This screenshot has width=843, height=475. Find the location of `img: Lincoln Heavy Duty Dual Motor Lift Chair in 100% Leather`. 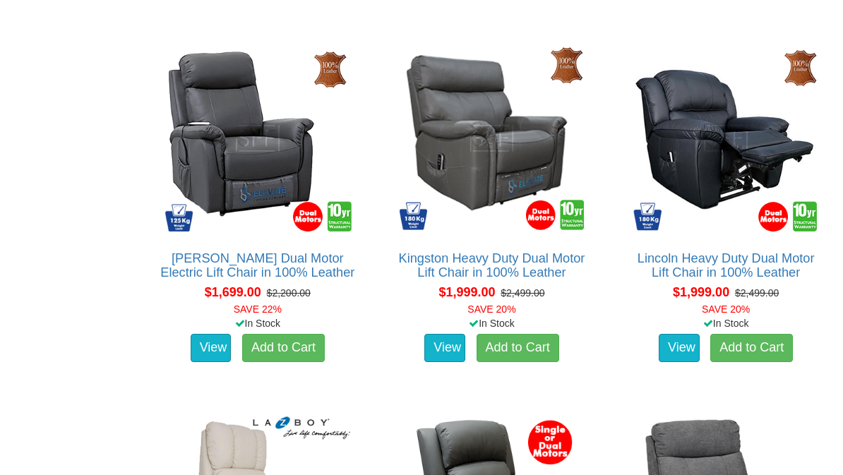

img: Lincoln Heavy Duty Dual Motor Lift Chair in 100% Leather is located at coordinates (726, 138).